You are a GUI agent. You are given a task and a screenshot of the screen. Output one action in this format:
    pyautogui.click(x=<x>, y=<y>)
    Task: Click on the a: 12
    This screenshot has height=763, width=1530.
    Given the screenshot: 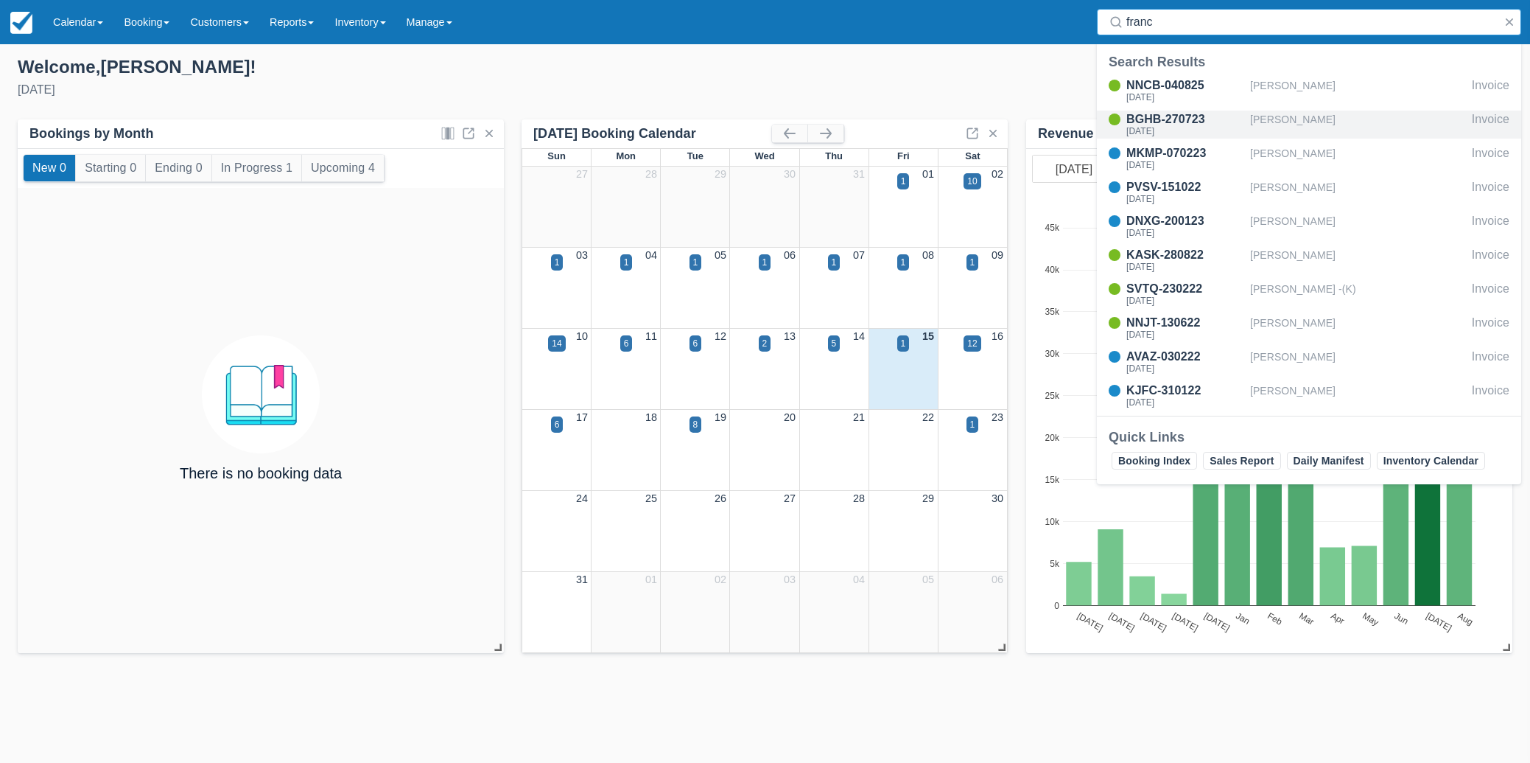 What is the action you would take?
    pyautogui.click(x=721, y=336)
    